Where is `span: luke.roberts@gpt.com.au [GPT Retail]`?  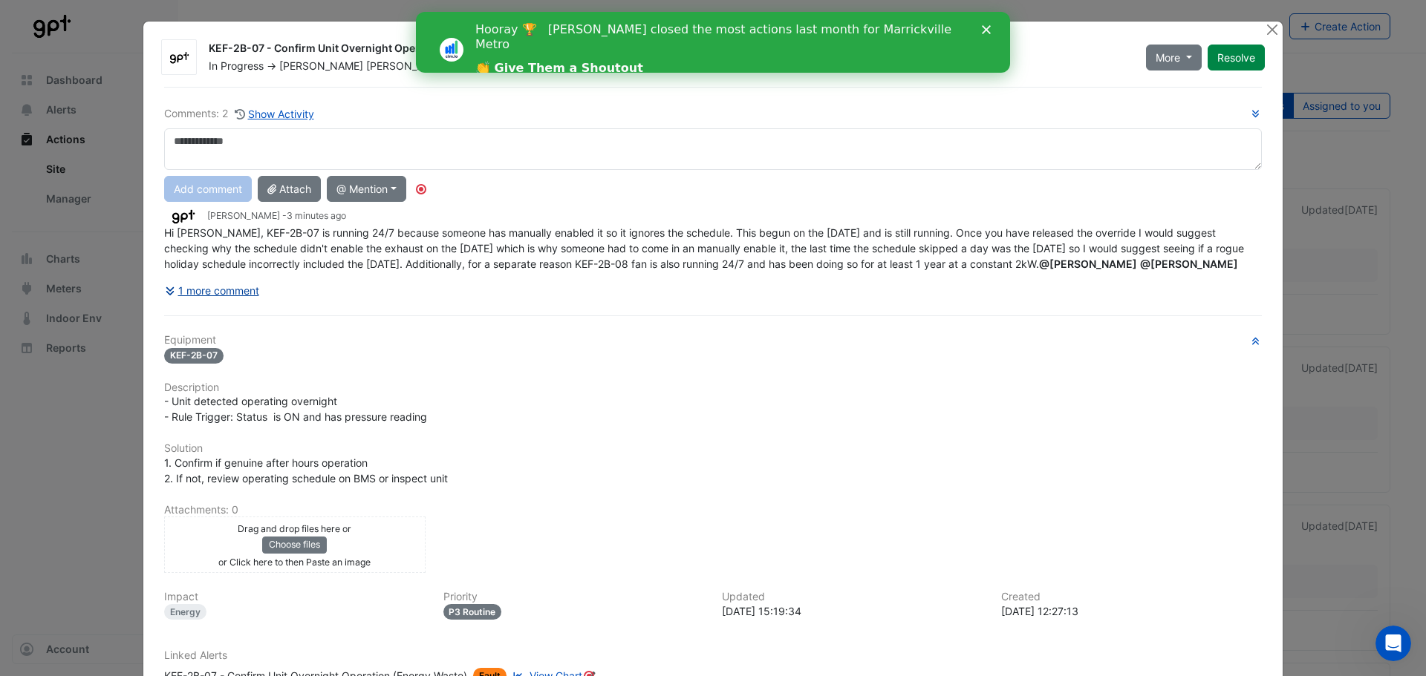 span: luke.roberts@gpt.com.au [GPT Retail] is located at coordinates (1088, 264).